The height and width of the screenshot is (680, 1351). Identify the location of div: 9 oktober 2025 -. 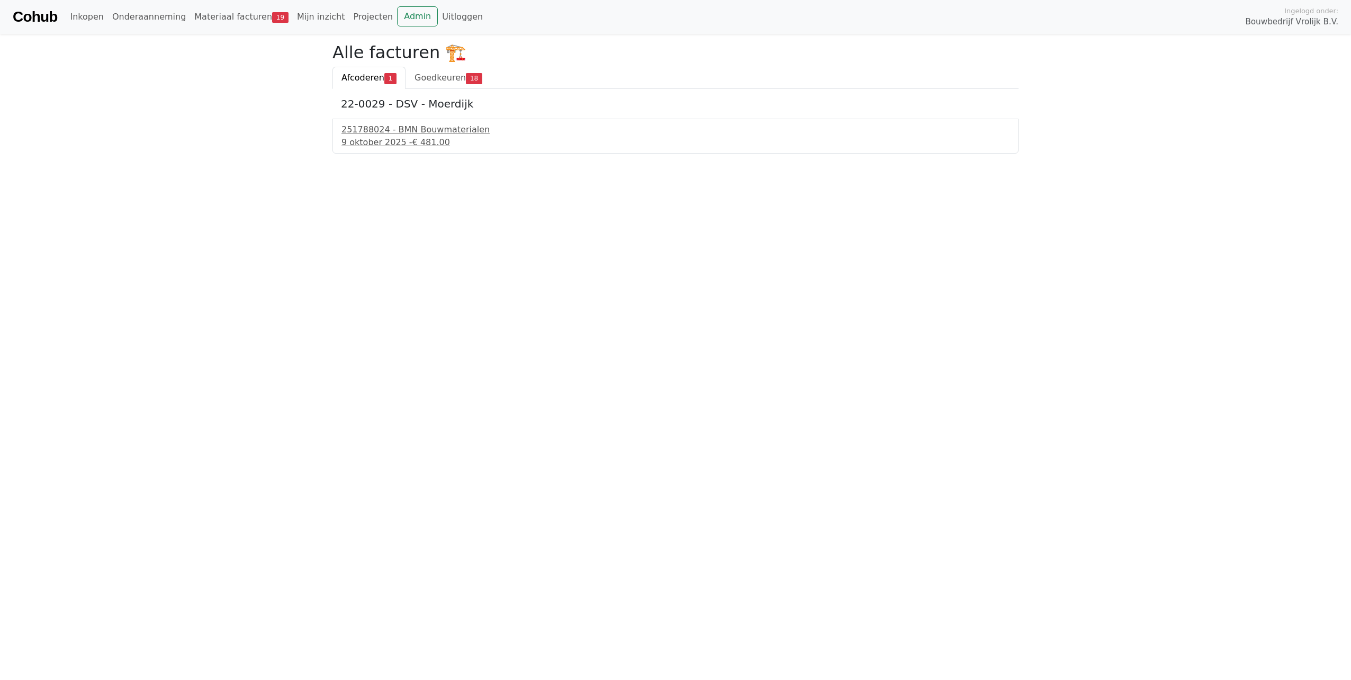
(676, 142).